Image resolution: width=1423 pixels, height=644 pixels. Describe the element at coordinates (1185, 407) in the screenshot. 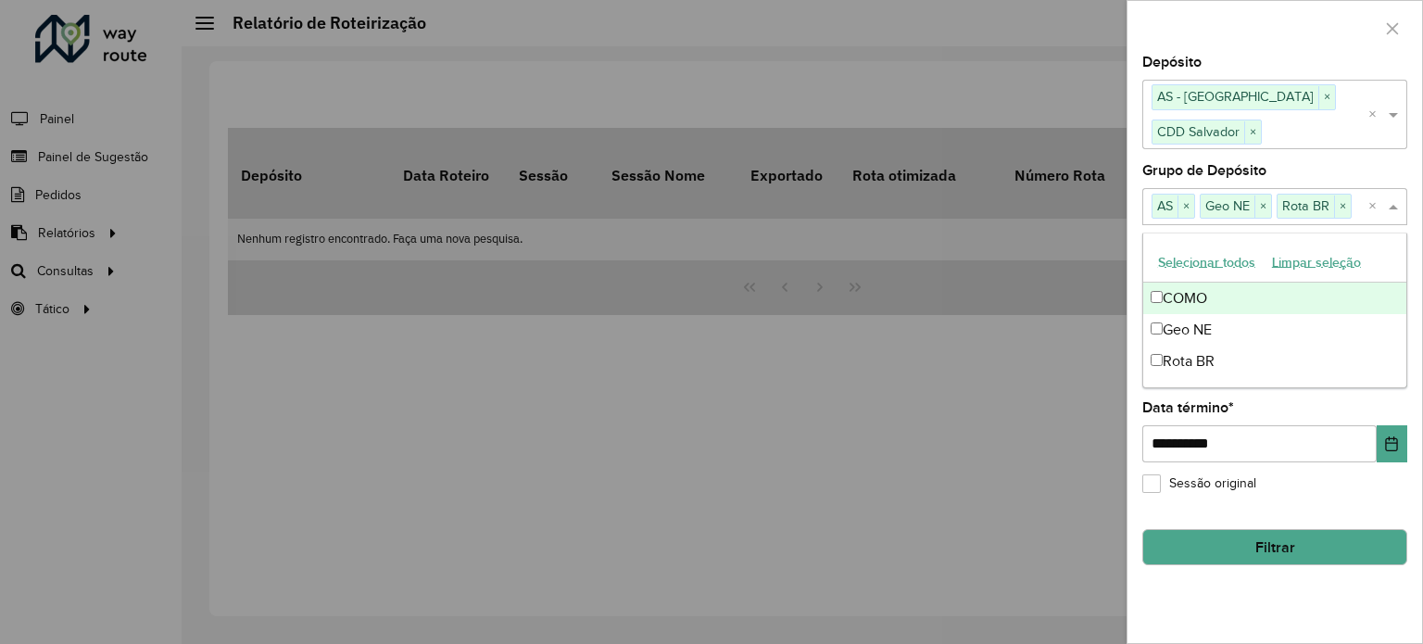

I see `font: Data término` at that location.